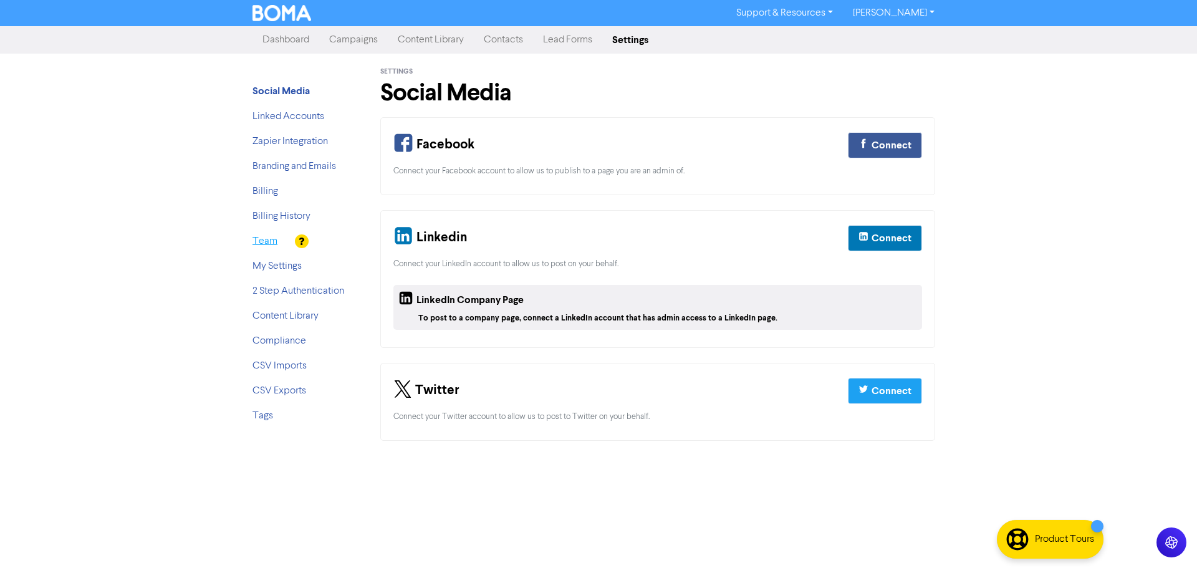  What do you see at coordinates (279, 391) in the screenshot?
I see `a: CSV Exports` at bounding box center [279, 391].